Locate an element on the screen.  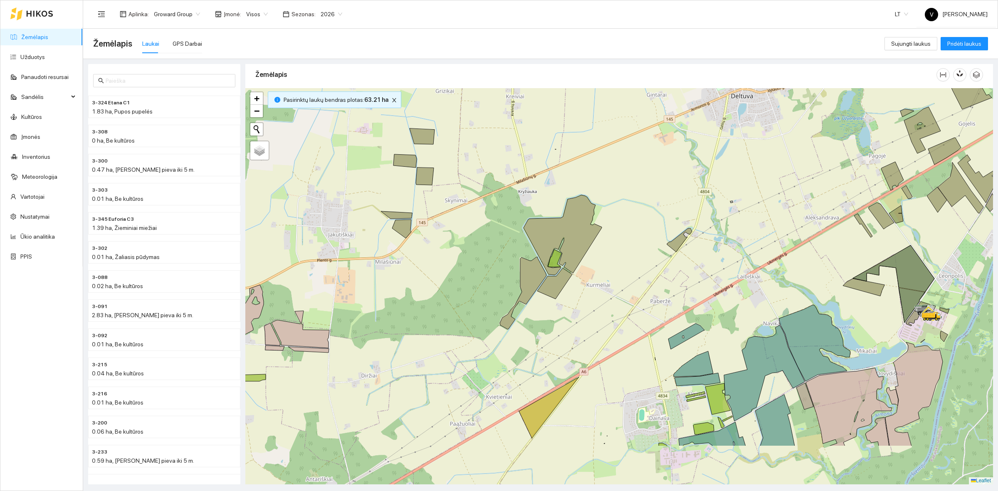
input: Paieška is located at coordinates (168, 81).